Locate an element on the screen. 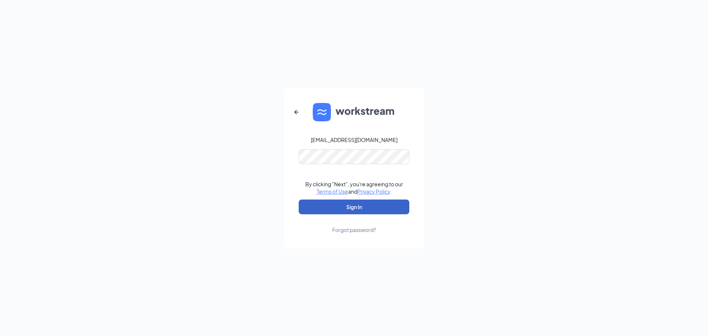  a: Privacy Policy is located at coordinates (374, 191).